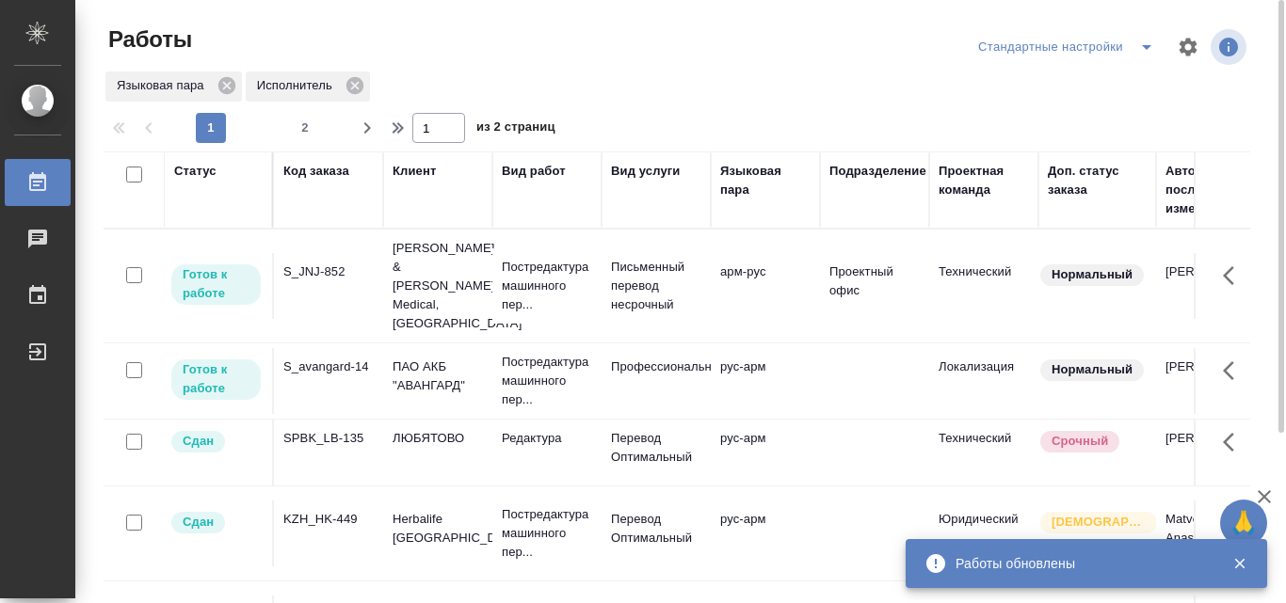  Describe the element at coordinates (547, 439) in the screenshot. I see `p: Редактура` at that location.